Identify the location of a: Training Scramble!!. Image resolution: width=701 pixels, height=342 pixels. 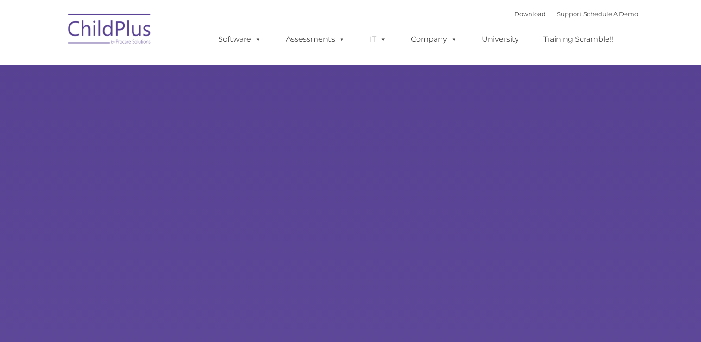
(578, 39).